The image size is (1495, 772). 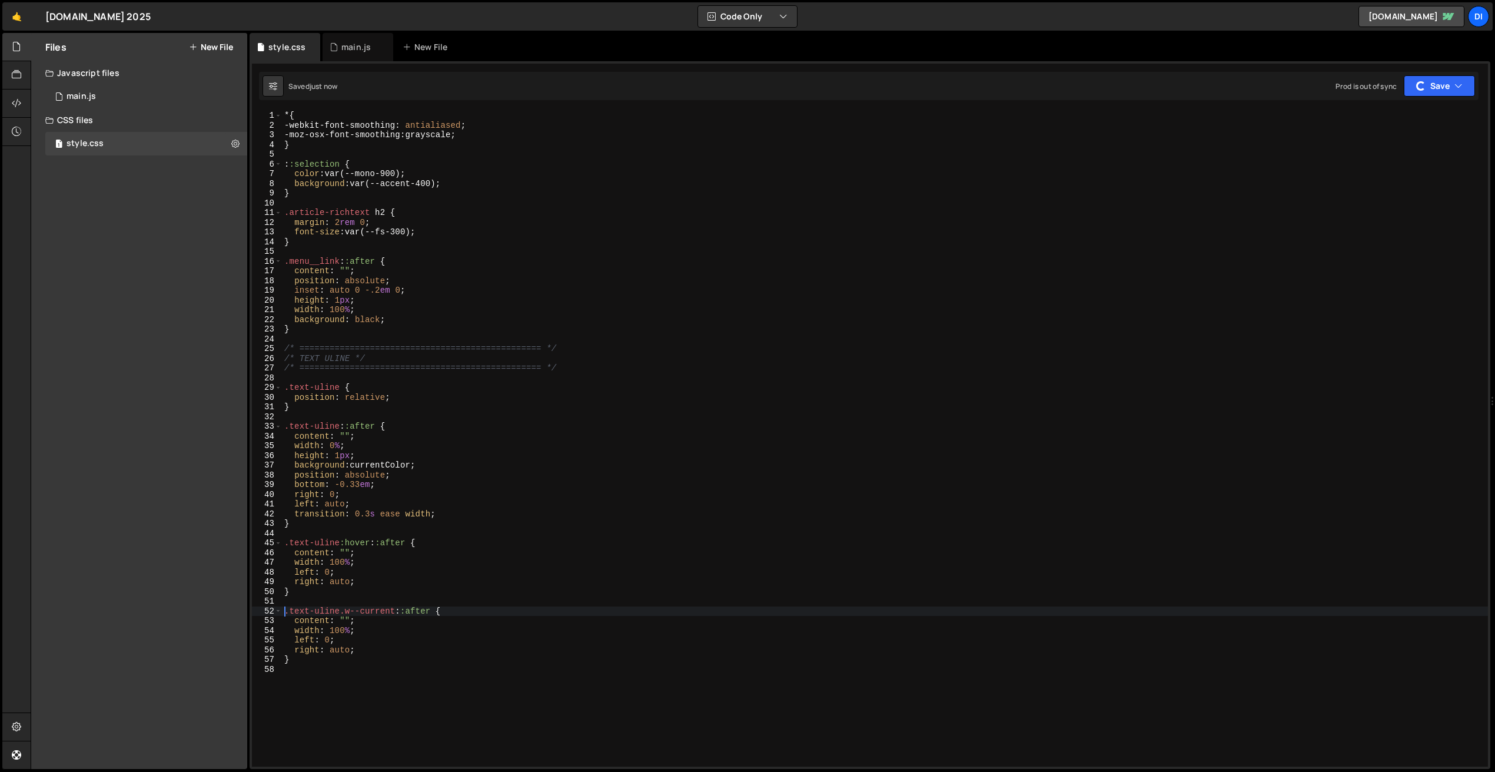 I want to click on div: 47, so click(x=267, y=562).